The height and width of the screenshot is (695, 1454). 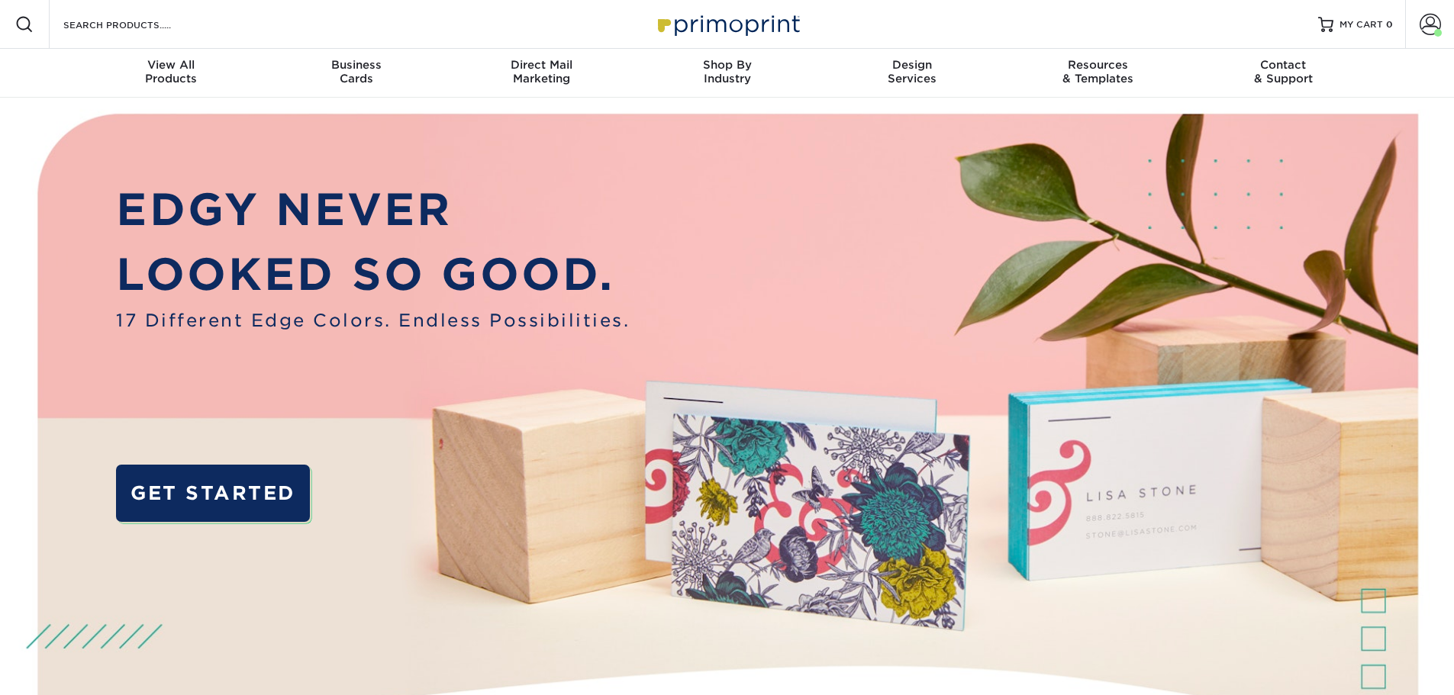 I want to click on p: EDGY NEVER, so click(x=372, y=210).